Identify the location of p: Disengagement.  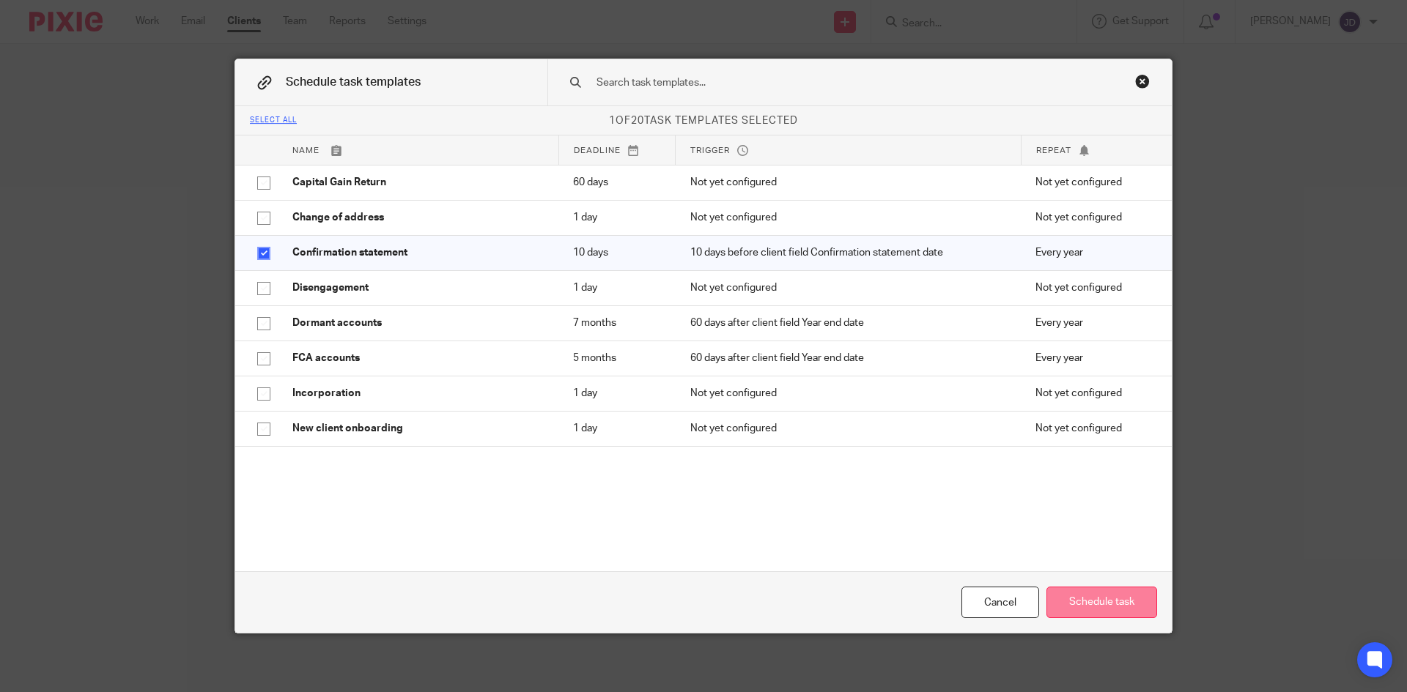
(418, 288).